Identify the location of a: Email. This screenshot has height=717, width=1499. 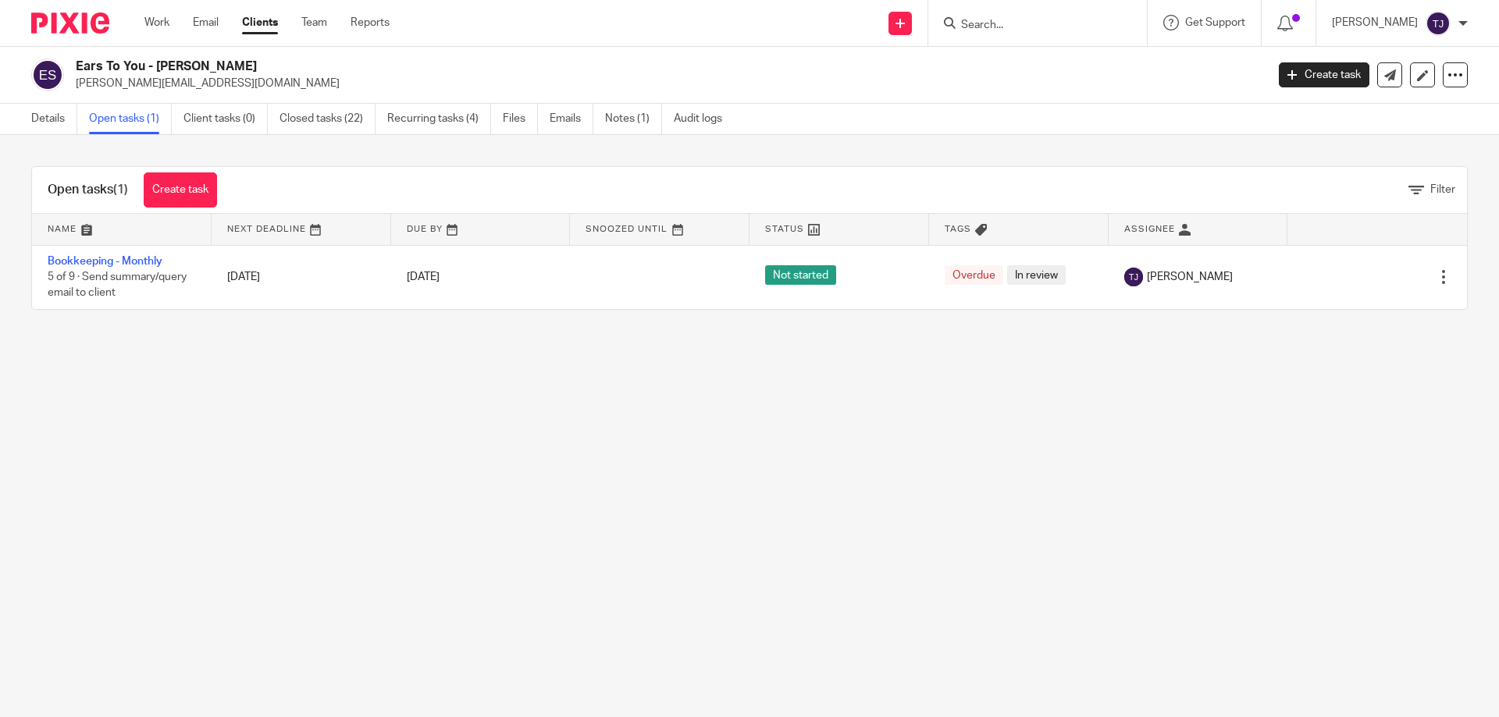
(205, 23).